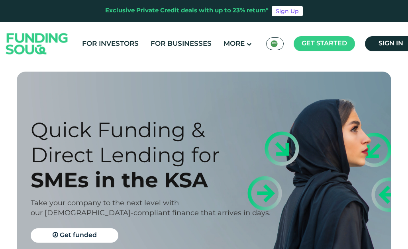 This screenshot has width=408, height=249. I want to click on a: Sign Up, so click(287, 11).